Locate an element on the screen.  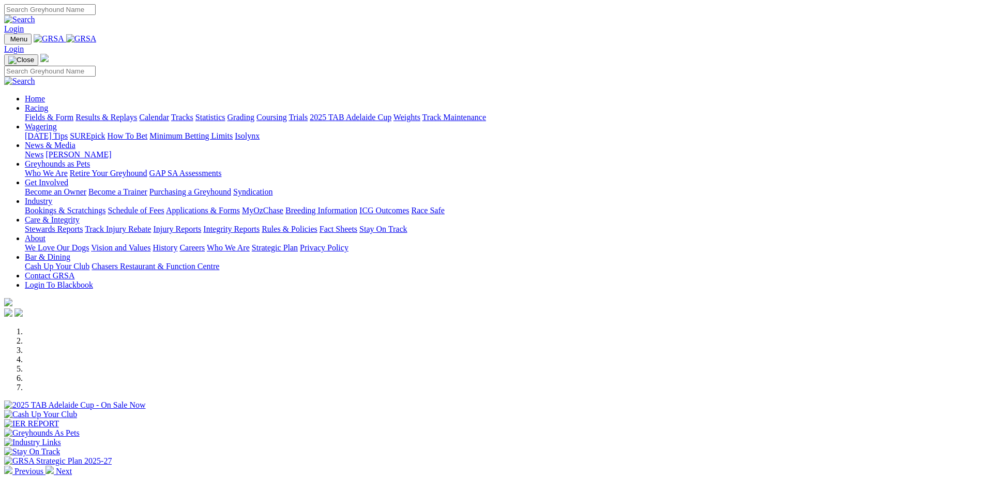
a: Purchasing a Greyhound is located at coordinates (190, 191).